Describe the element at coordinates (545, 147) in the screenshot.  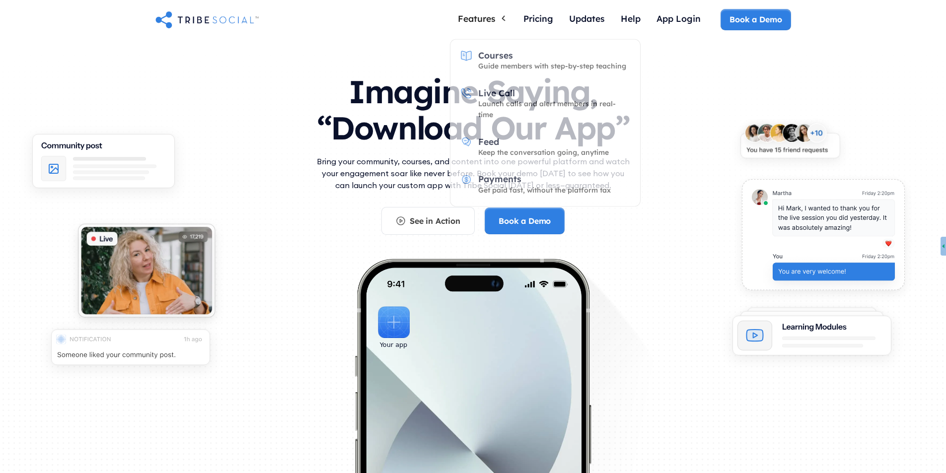
I see `a: FeedKeep the conversation going, anytime` at that location.